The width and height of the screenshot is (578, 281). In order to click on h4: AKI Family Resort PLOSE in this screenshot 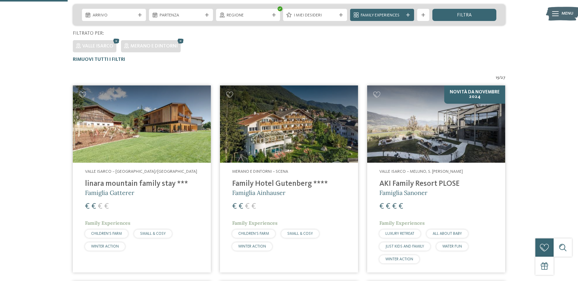, I will do `click(436, 184)`.